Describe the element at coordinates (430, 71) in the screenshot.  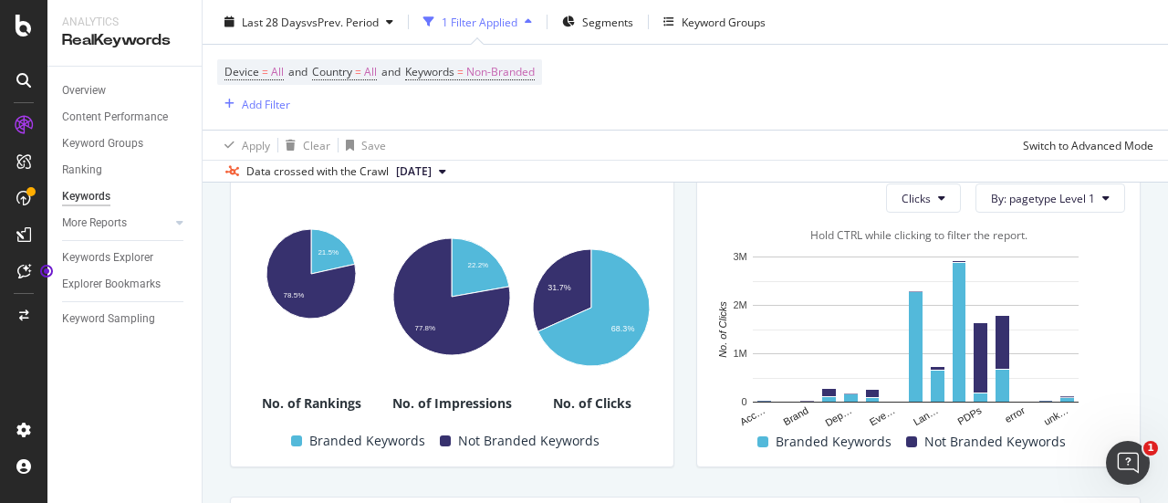
I see `span: Keywords` at that location.